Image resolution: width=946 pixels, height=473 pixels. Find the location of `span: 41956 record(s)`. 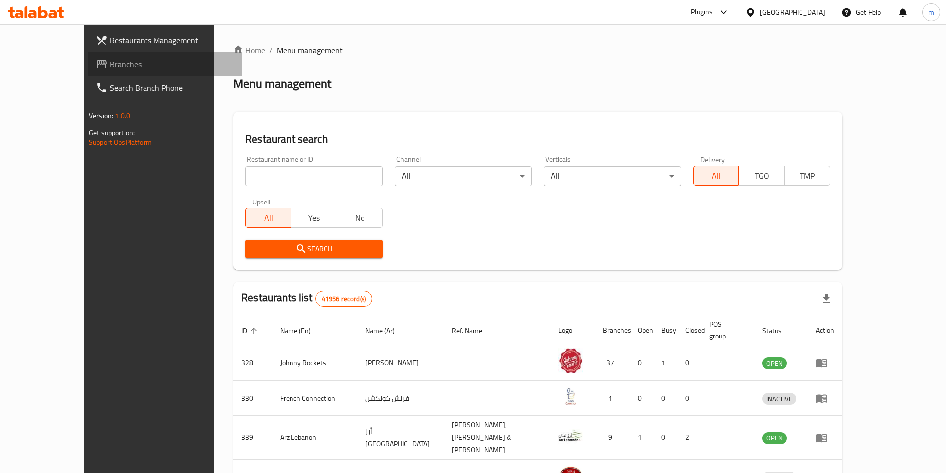

span: 41956 record(s) is located at coordinates (344, 299).